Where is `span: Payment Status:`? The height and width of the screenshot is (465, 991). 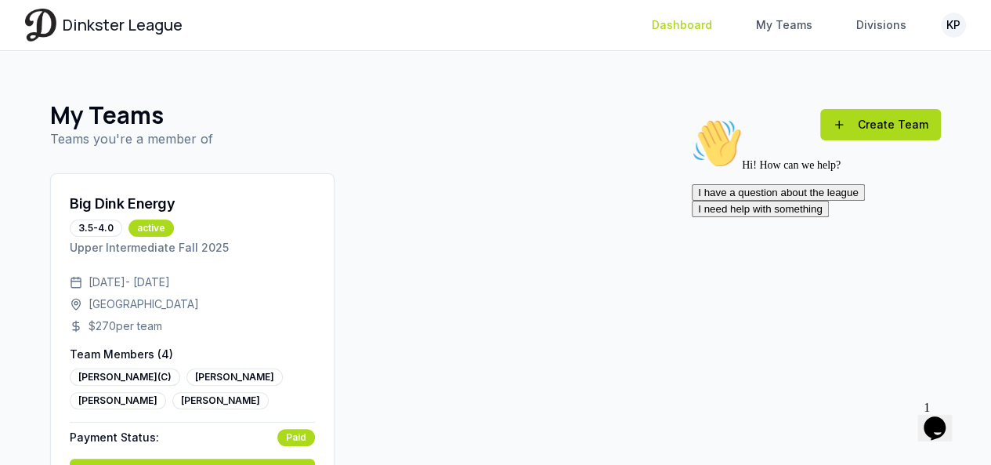 span: Payment Status: is located at coordinates (114, 437).